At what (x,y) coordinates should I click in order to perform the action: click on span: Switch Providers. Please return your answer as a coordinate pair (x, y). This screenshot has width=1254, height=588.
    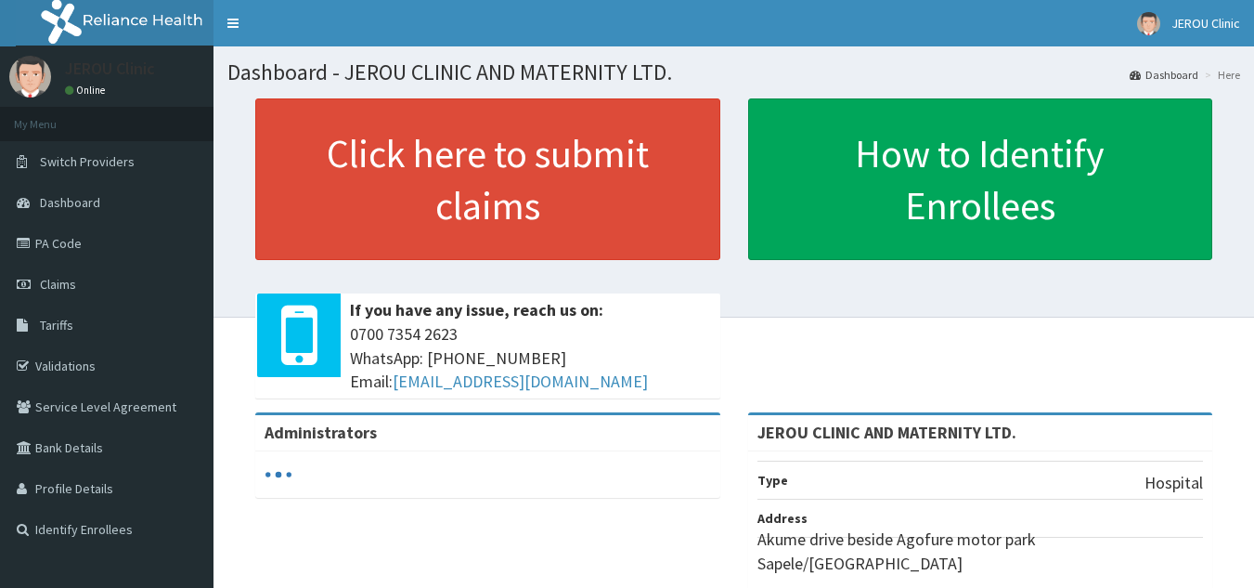
    Looking at the image, I should click on (87, 162).